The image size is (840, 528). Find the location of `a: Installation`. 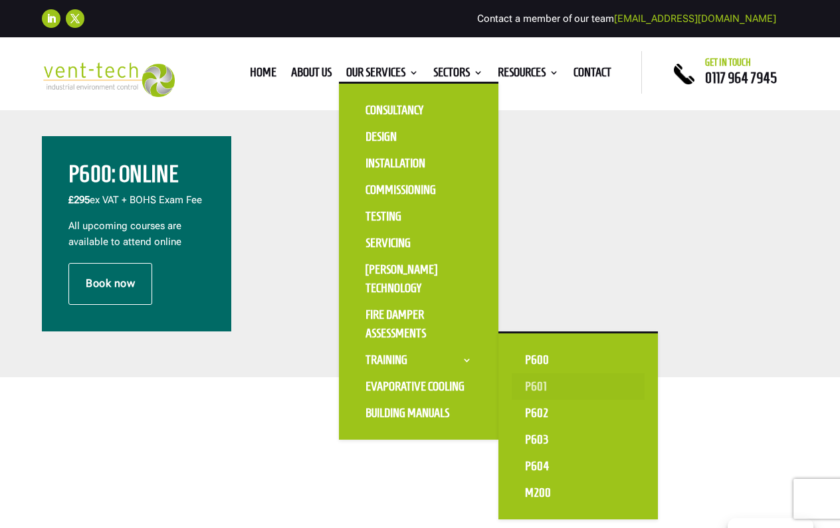

a: Installation is located at coordinates (419, 164).